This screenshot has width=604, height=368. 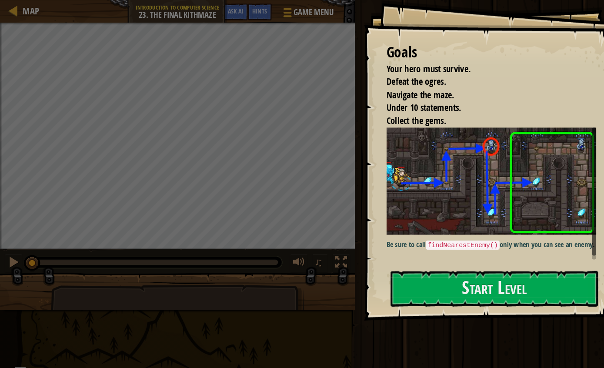 I want to click on button: Game Menu, so click(x=296, y=13).